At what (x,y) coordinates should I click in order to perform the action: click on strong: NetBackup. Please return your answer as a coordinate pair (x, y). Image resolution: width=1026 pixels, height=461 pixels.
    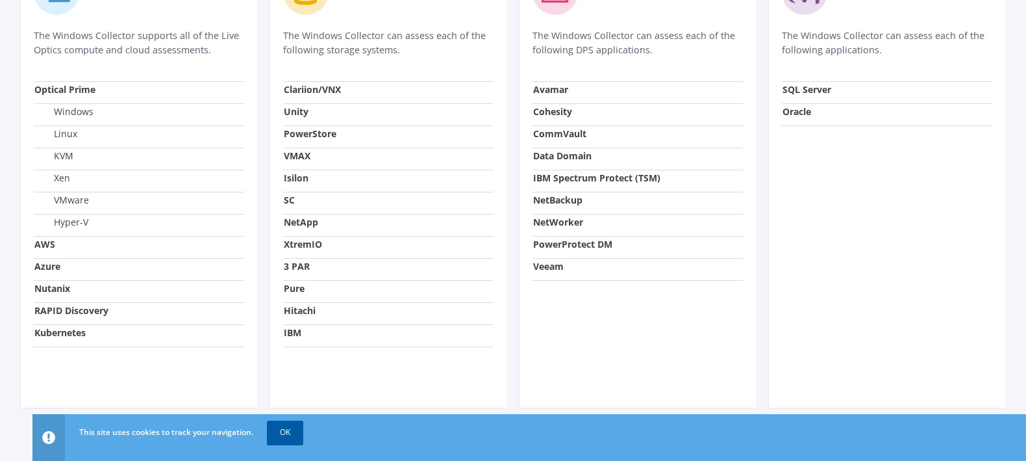
    Looking at the image, I should click on (558, 199).